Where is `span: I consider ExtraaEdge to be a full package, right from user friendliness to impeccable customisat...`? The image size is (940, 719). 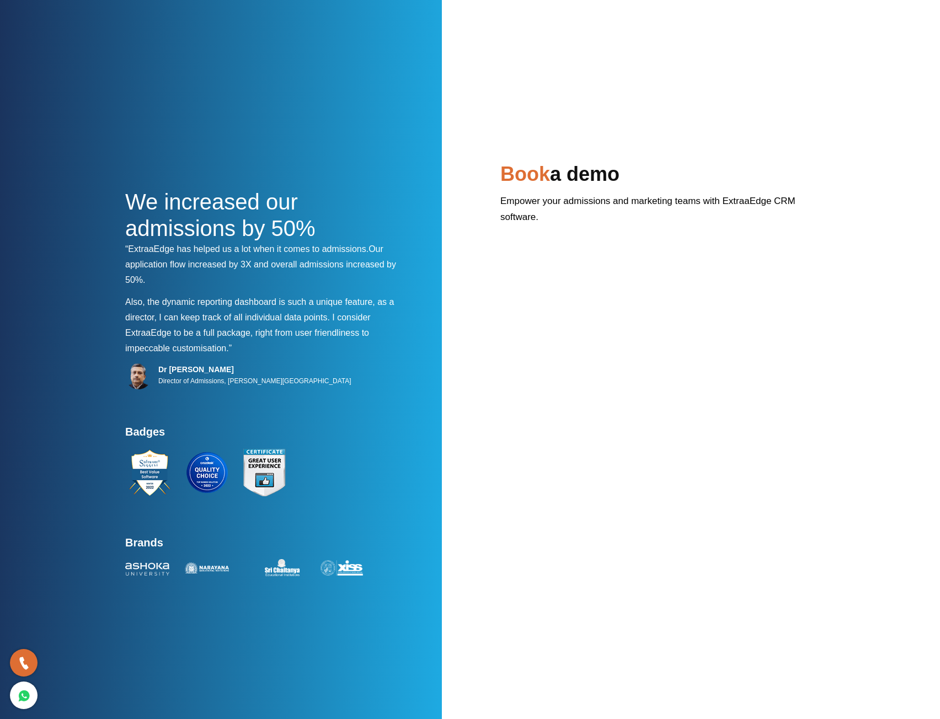 span: I consider ExtraaEdge to be a full package, right from user friendliness to impeccable customisat... is located at coordinates (248, 333).